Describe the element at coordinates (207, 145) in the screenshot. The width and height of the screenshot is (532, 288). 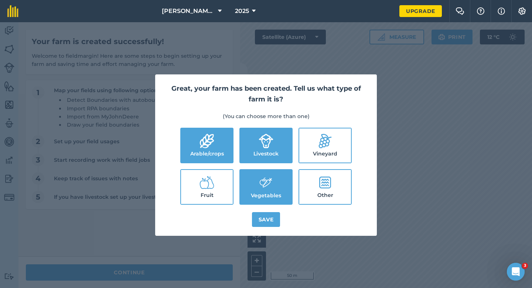
I see `label: Arable/crops` at that location.